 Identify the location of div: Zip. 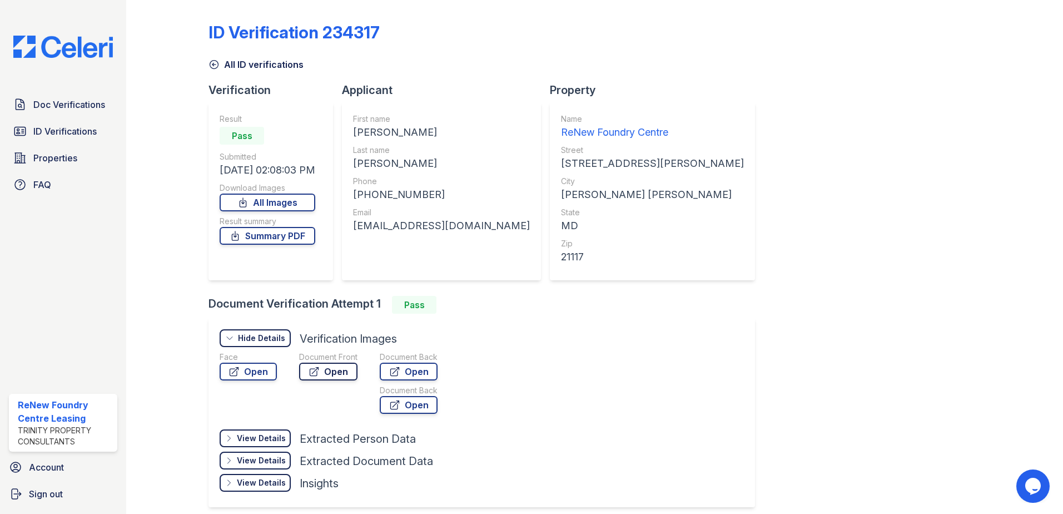
(652, 243).